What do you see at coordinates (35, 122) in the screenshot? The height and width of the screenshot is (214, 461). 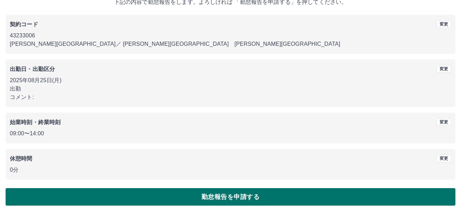 I see `b: 始業時刻・終業時刻` at bounding box center [35, 122].